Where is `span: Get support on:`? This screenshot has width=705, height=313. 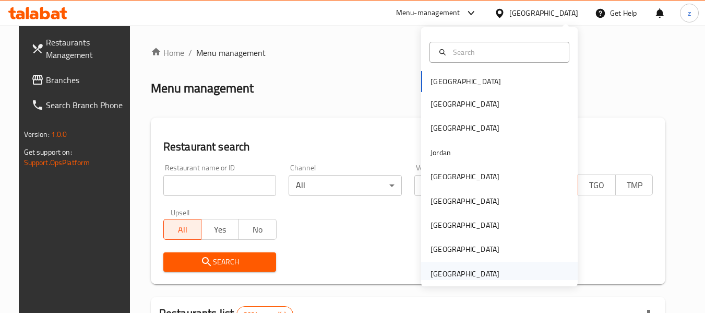
span: Get support on: is located at coordinates (48, 152).